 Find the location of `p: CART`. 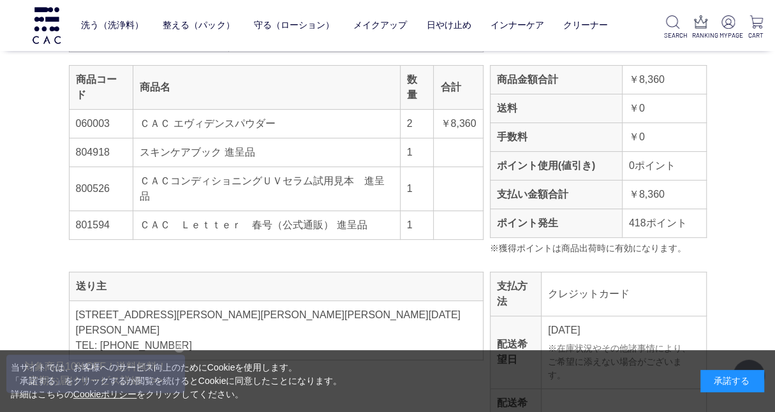

p: CART is located at coordinates (755, 35).